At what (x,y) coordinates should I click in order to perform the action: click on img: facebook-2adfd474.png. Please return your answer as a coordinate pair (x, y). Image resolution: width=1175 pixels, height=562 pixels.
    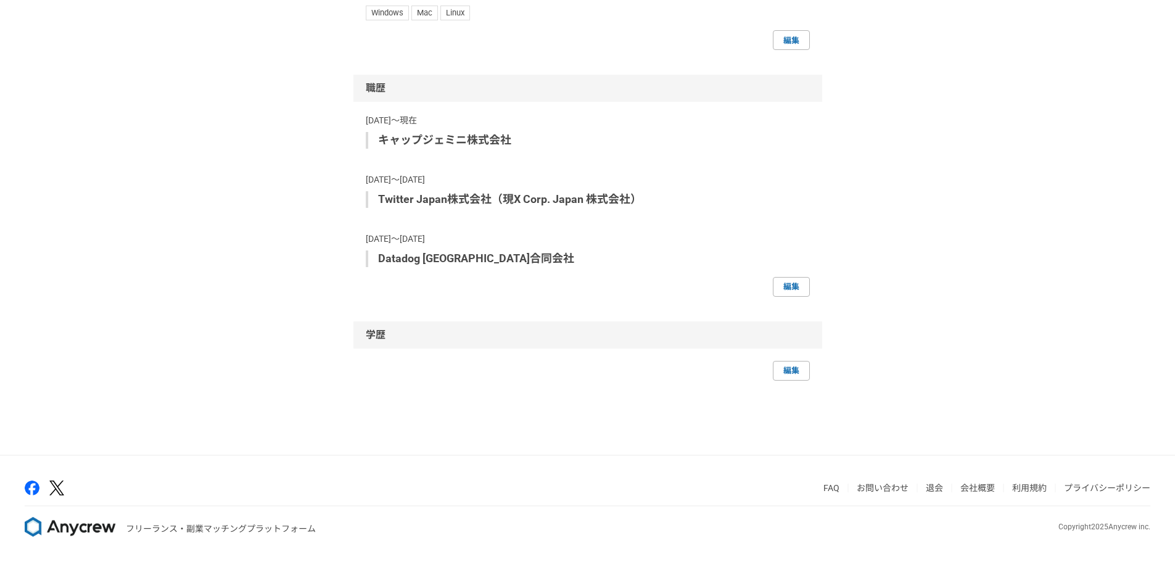
    Looking at the image, I should click on (32, 488).